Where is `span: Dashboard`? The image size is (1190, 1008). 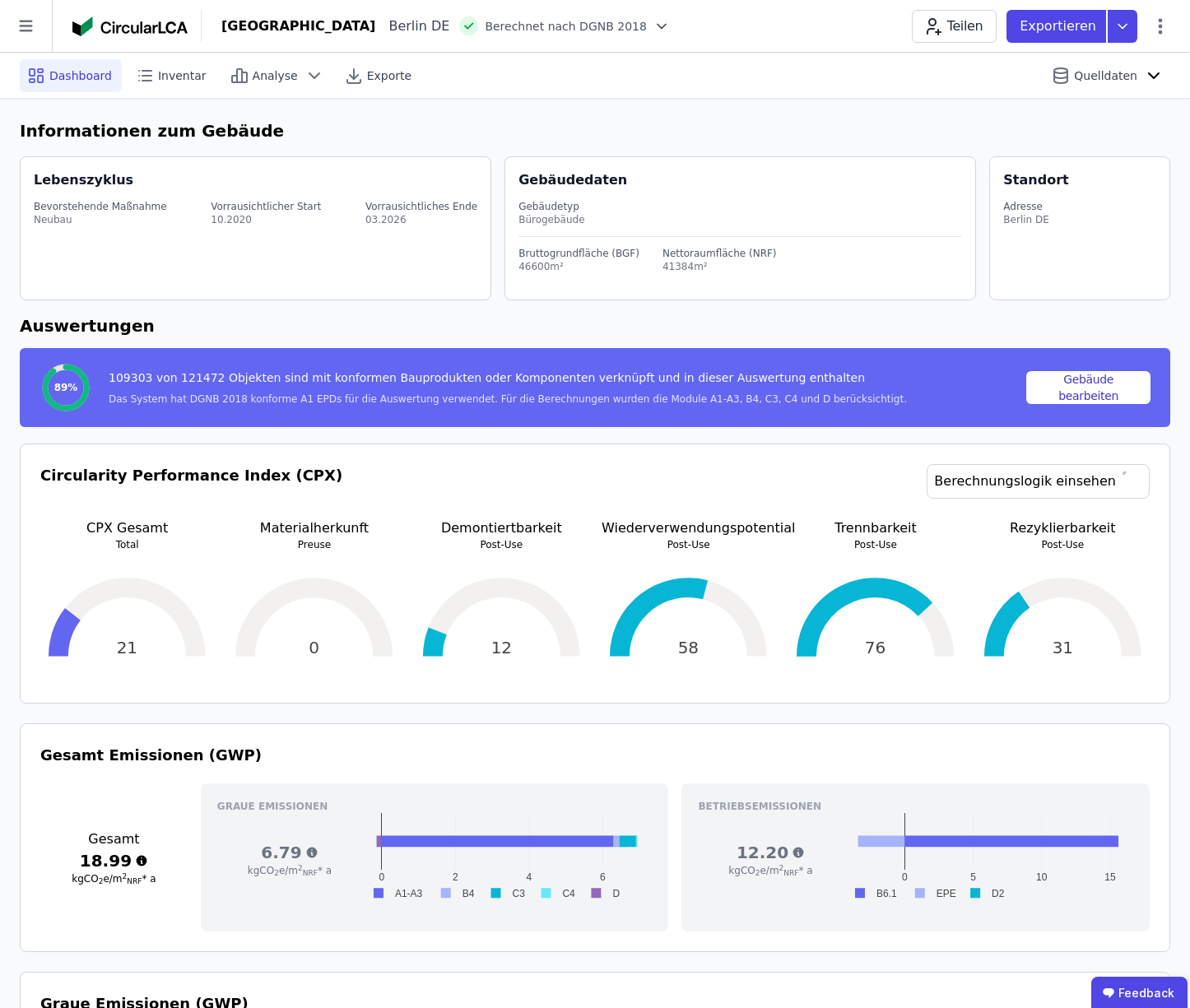
span: Dashboard is located at coordinates (81, 76).